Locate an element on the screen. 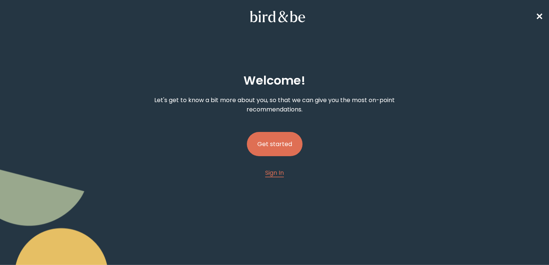  span: Sign In is located at coordinates (274, 173).